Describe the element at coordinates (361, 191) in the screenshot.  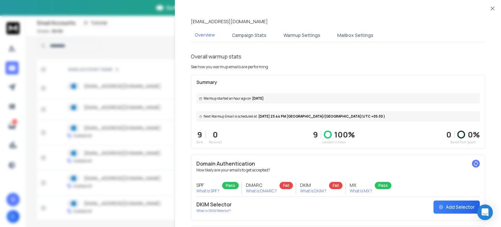
I see `p: What is MX ?` at that location.